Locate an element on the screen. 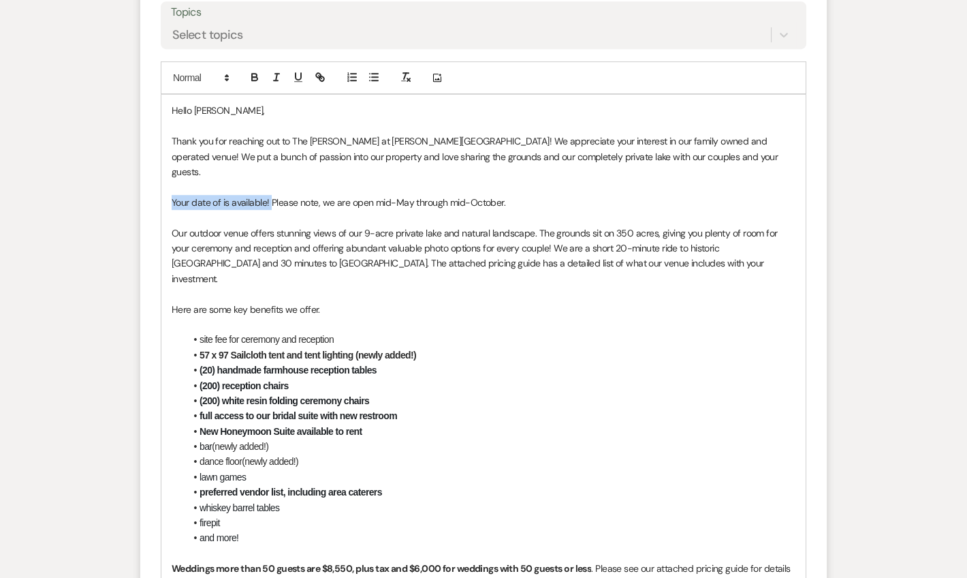  strong: (20) handmade farmhouse reception tables is located at coordinates (288, 370).